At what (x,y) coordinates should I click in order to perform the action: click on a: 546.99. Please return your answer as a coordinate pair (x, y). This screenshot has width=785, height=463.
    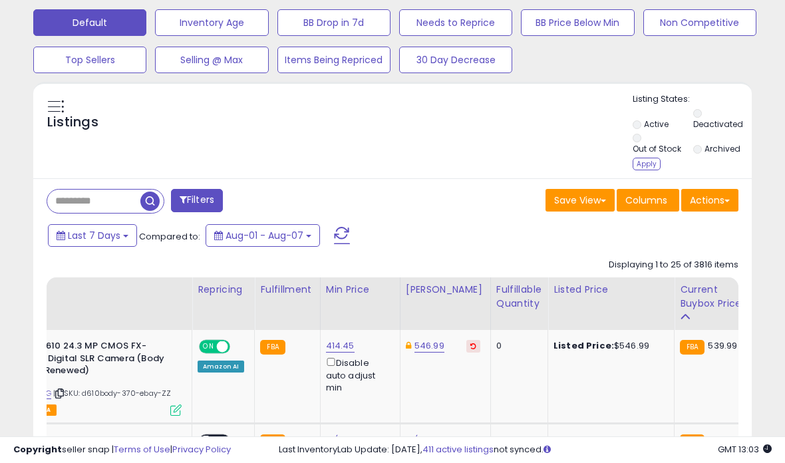
    Looking at the image, I should click on (429, 346).